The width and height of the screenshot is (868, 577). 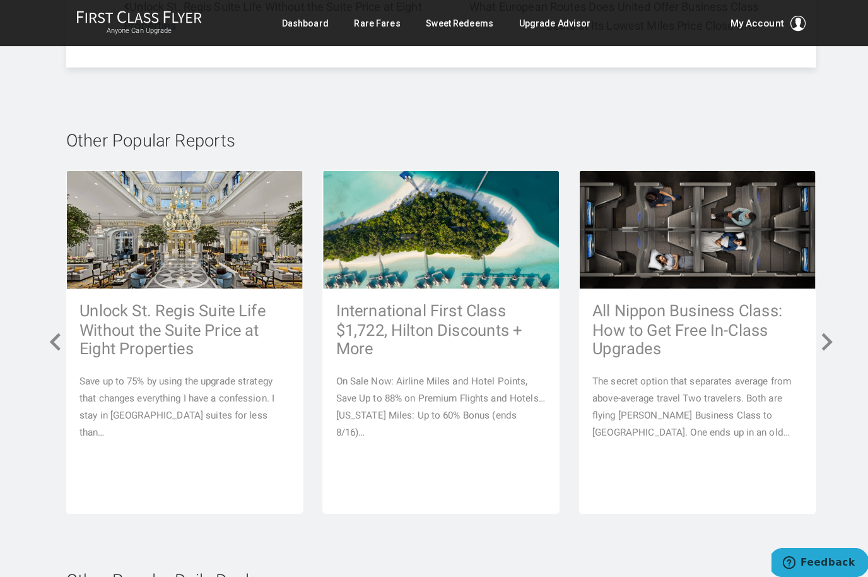 I want to click on a: Rare Fares, so click(x=372, y=23).